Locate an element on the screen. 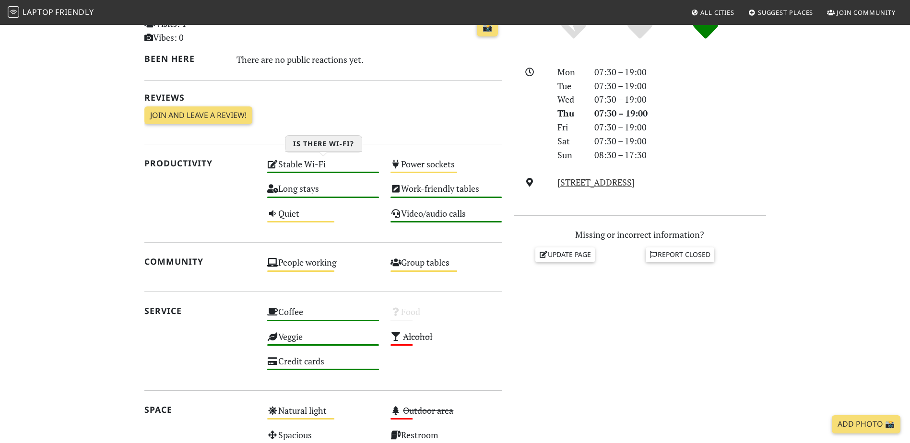 This screenshot has width=910, height=443. div: Thu is located at coordinates (570, 113).